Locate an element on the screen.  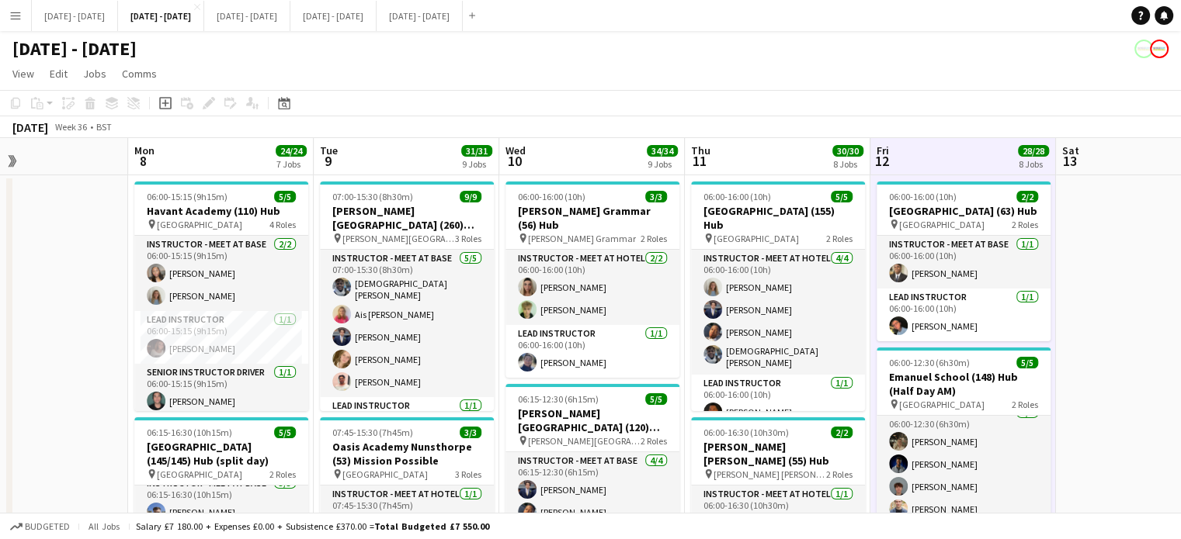
a: Comms is located at coordinates (139, 74).